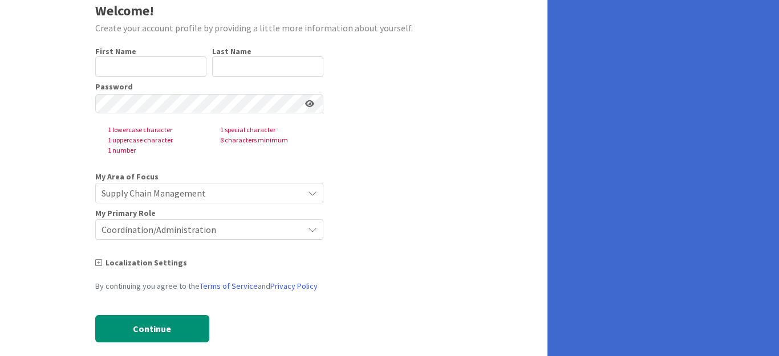  What do you see at coordinates (232, 51) in the screenshot?
I see `label: Last Name` at bounding box center [232, 51].